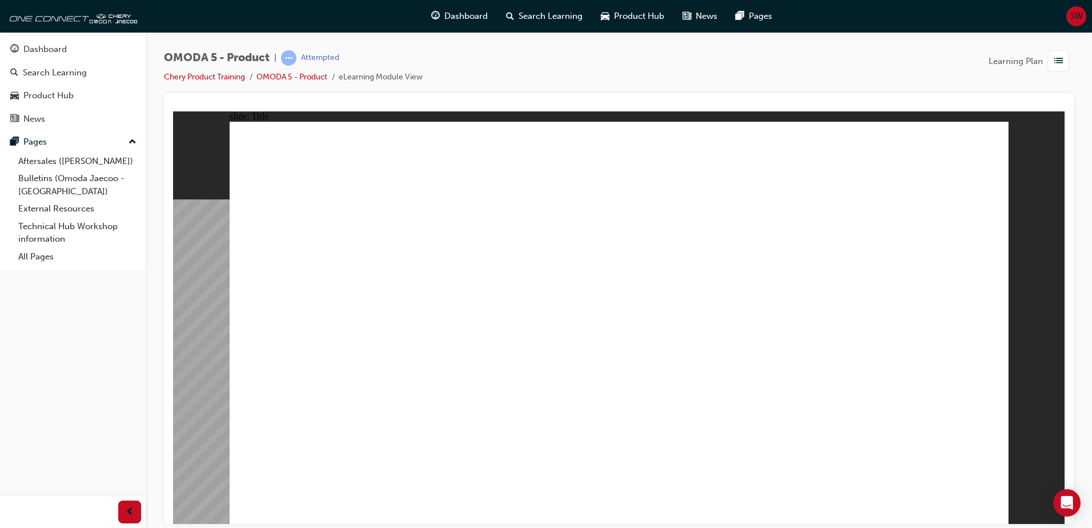 This screenshot has height=528, width=1092. Describe the element at coordinates (73, 49) in the screenshot. I see `a: Dashboard` at that location.